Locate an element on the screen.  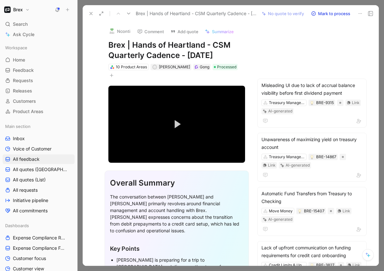
span: Releases is located at coordinates (23, 91).